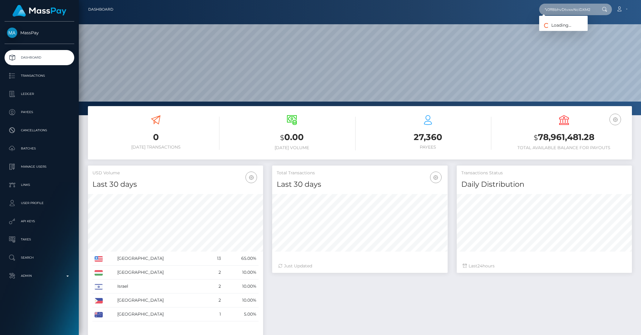 Image resolution: width=641 pixels, height=335 pixels. I want to click on img: AU.png, so click(98, 315).